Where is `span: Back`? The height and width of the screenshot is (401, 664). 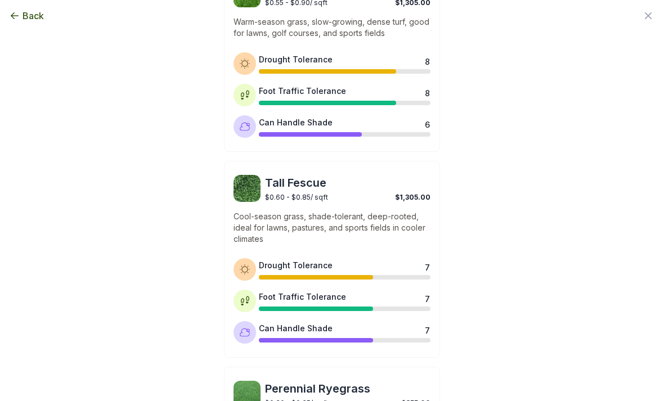 span: Back is located at coordinates (33, 16).